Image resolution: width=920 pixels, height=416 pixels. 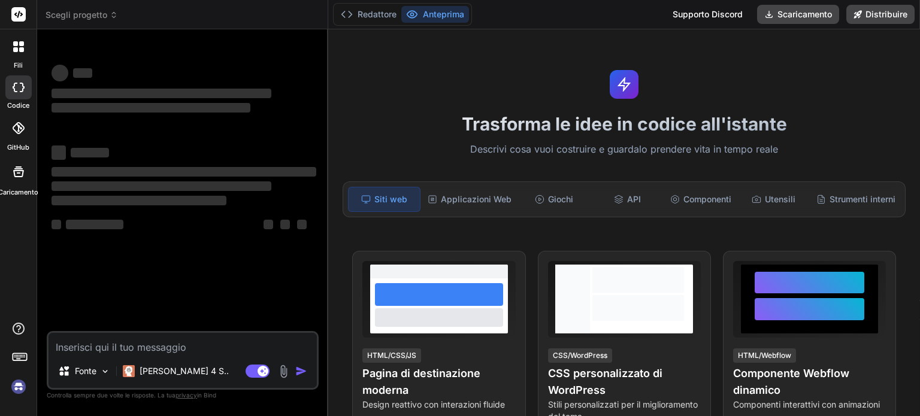 I want to click on font: CSS personalizzato di WordPress, so click(x=605, y=381).